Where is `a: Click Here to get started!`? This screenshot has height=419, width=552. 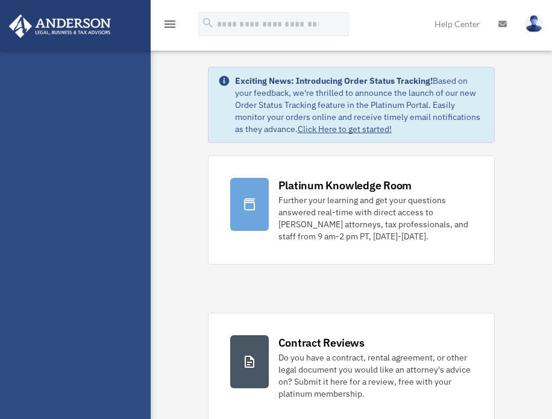
a: Click Here to get started! is located at coordinates (345, 129).